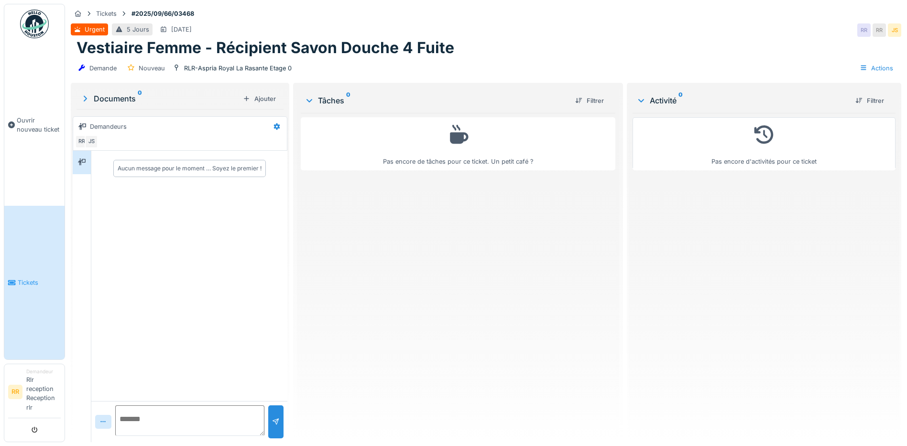 This screenshot has height=446, width=907. Describe the element at coordinates (259, 98) in the screenshot. I see `div: Ajouter` at that location.